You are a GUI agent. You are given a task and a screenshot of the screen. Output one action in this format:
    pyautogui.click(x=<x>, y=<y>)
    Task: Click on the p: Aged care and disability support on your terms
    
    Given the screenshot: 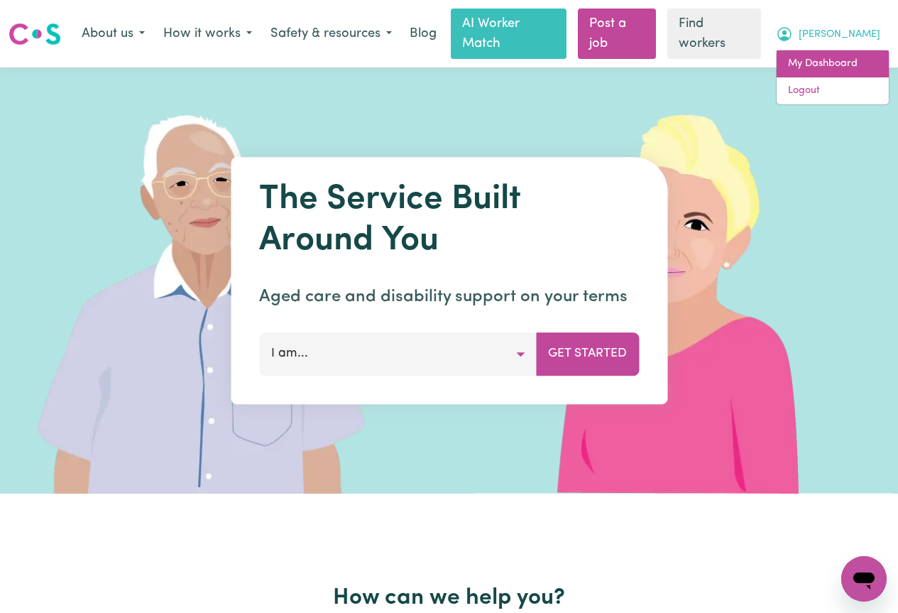 What is the action you would take?
    pyautogui.click(x=449, y=297)
    